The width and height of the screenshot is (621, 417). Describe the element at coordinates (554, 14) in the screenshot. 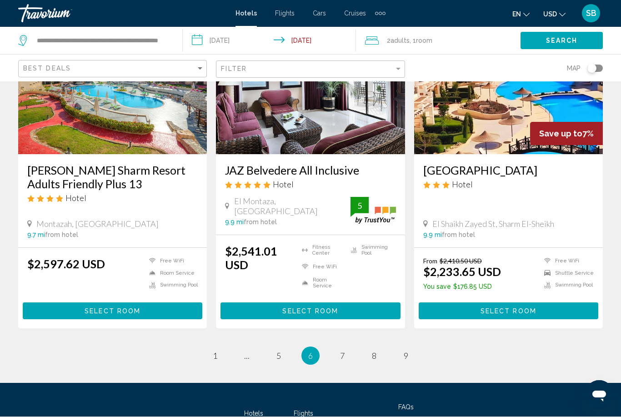

I see `button: Change currency` at that location.